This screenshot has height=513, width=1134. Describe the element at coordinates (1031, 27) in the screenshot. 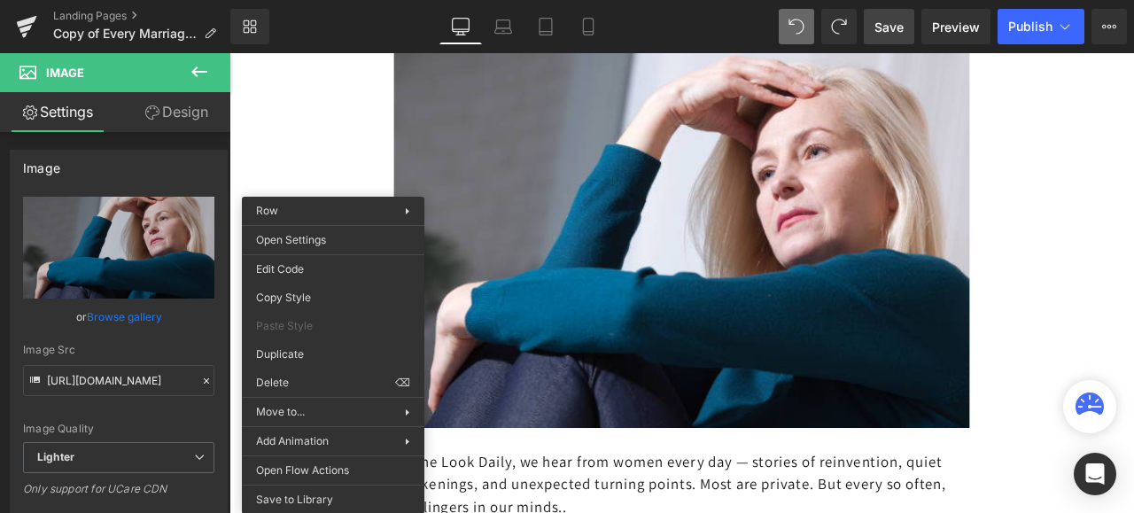

I see `span: Publish` at that location.